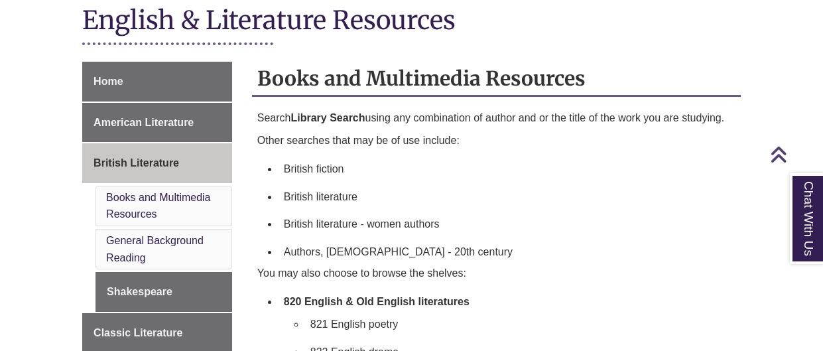 This screenshot has width=823, height=351. Describe the element at coordinates (507, 197) in the screenshot. I see `li: British literature` at that location.